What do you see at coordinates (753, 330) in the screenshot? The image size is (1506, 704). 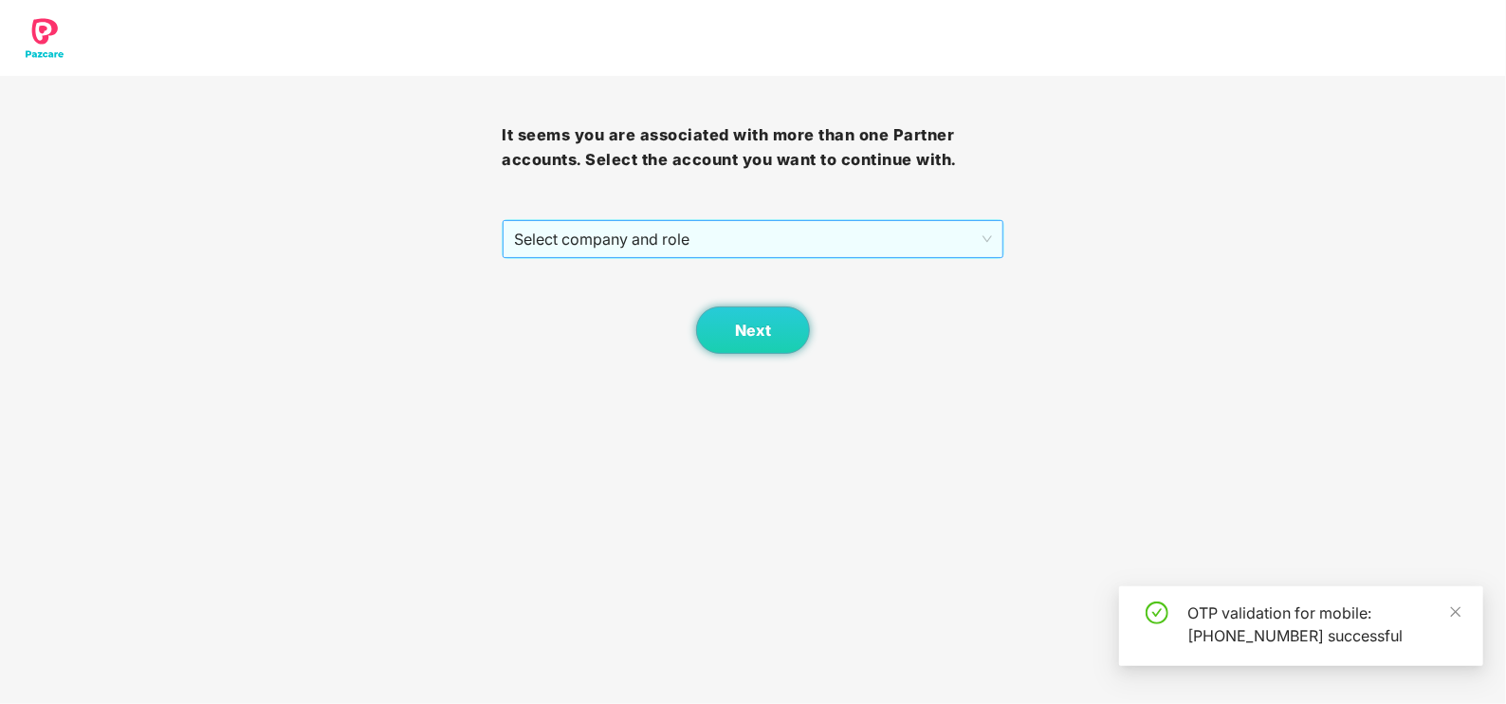 I see `span: Next` at bounding box center [753, 330].